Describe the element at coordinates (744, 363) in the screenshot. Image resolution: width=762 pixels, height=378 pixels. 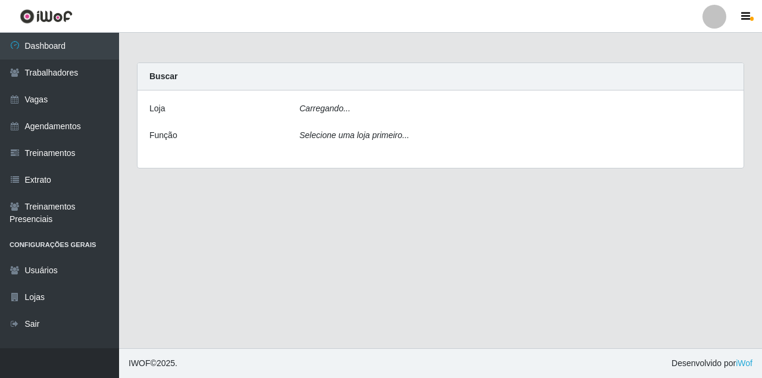
I see `a: iWof` at that location.